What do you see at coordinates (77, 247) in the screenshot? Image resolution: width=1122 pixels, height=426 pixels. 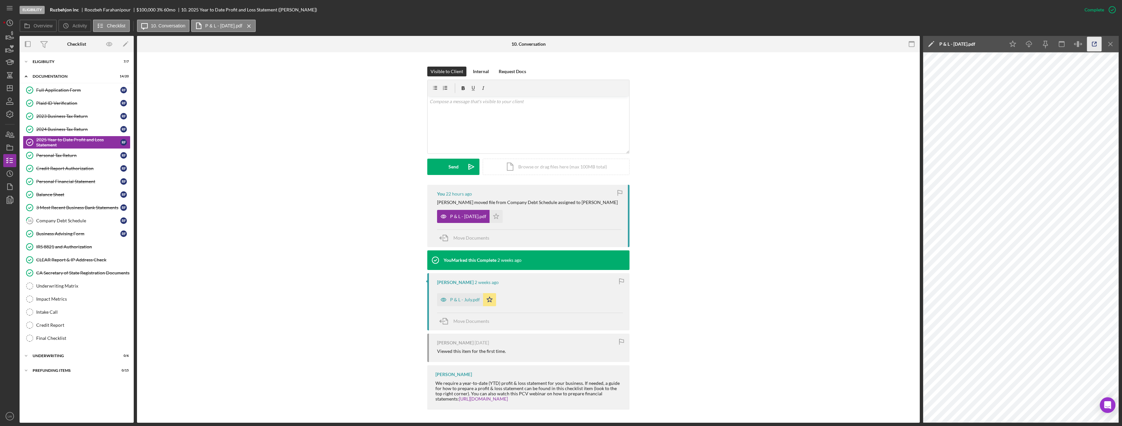 I see `a: IRS 8821 and Authorization` at bounding box center [77, 247].